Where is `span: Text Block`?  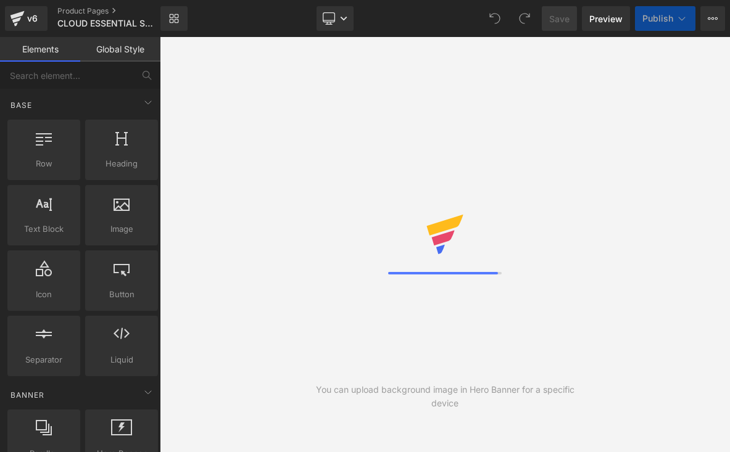 span: Text Block is located at coordinates (44, 229).